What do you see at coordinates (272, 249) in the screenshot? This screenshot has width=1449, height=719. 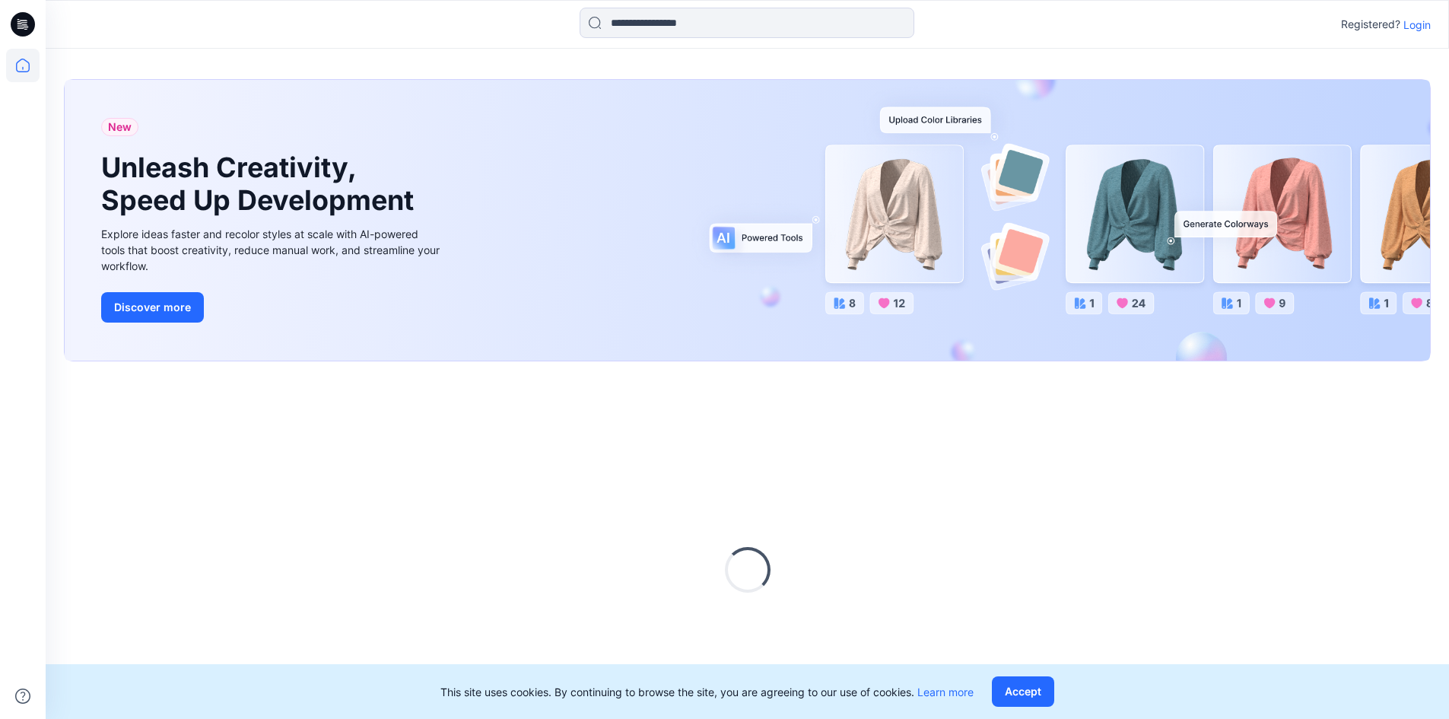 I see `div: Explore ideas faster and recolor styles at scale with AI-powered tools that boost creativity, red...` at bounding box center [272, 249].